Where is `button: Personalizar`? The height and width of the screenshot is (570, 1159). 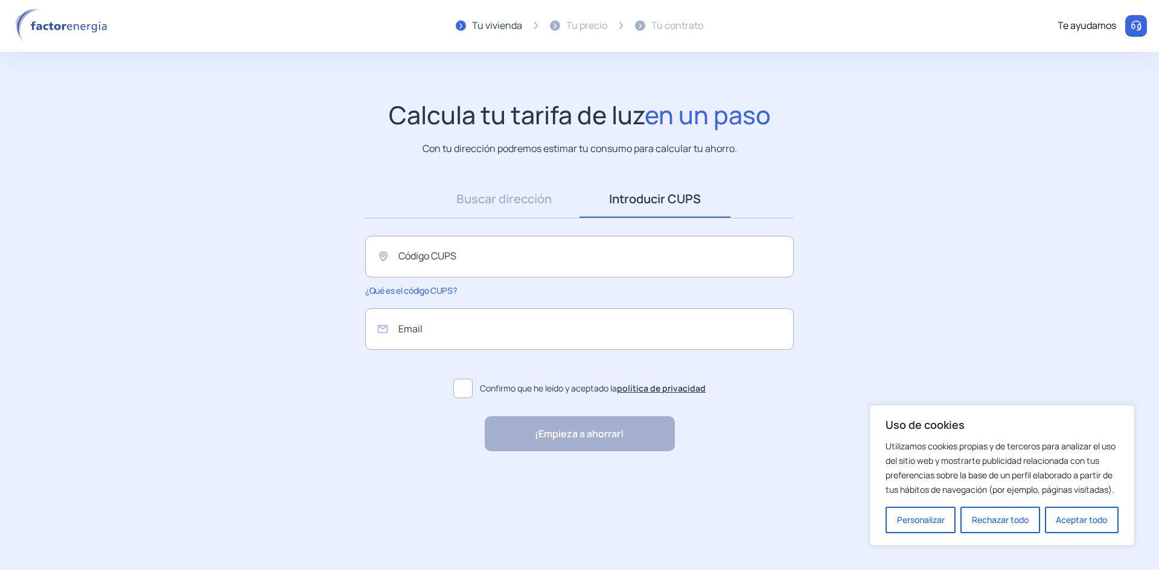 button: Personalizar is located at coordinates (920, 520).